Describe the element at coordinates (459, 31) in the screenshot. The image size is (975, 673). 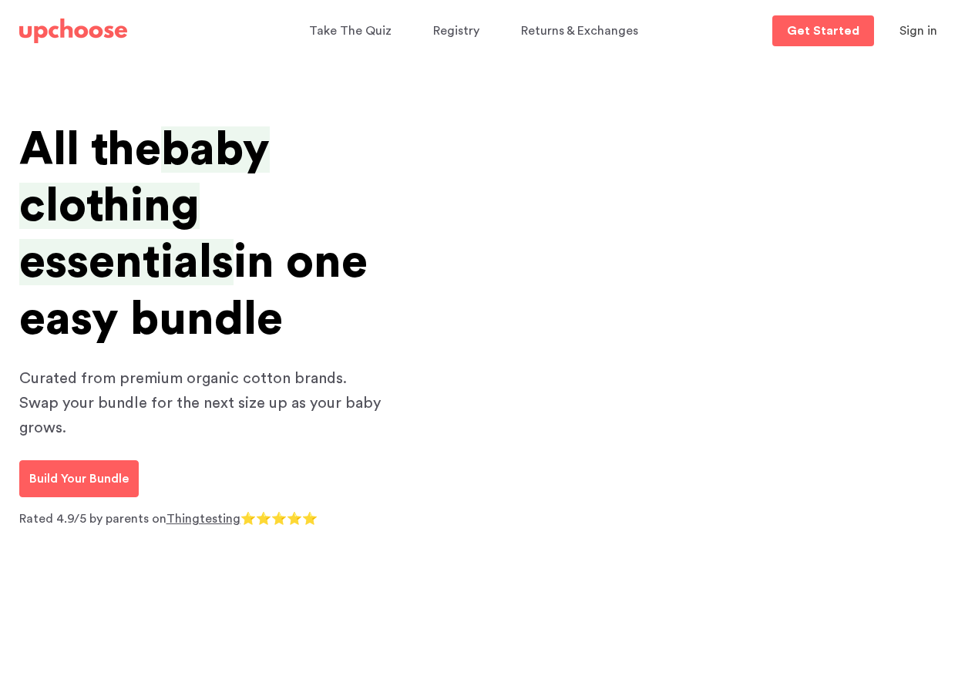
I see `a: Registry` at that location.